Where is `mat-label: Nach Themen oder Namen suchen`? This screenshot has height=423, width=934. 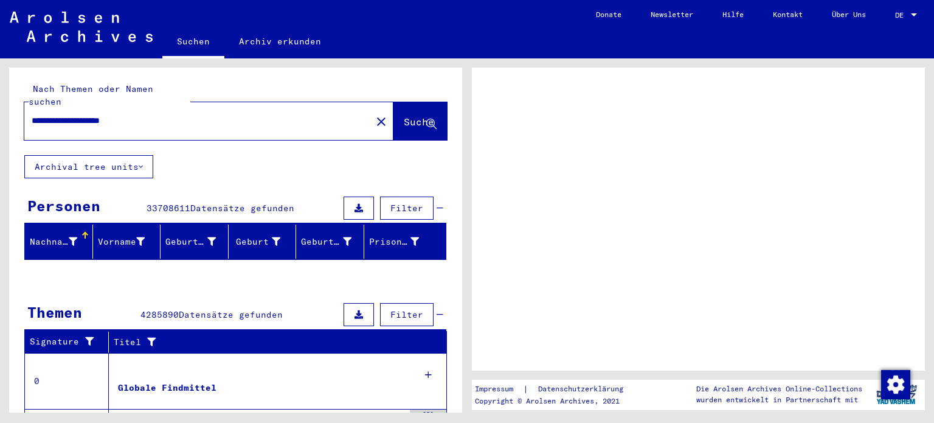
mat-label: Nach Themen oder Namen suchen is located at coordinates (91, 95).